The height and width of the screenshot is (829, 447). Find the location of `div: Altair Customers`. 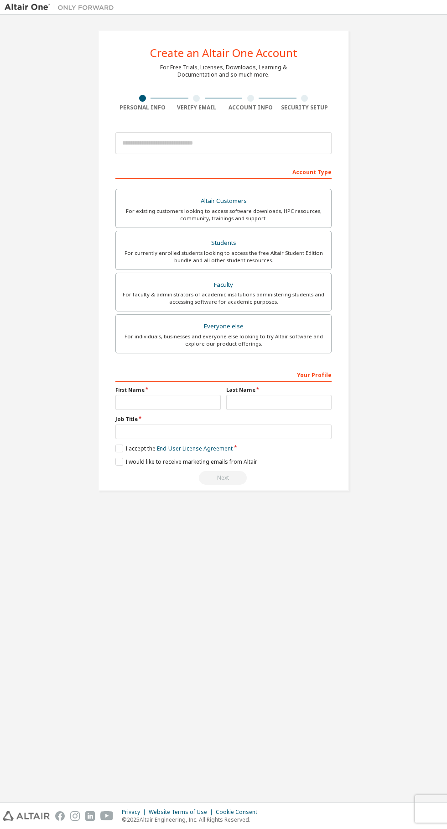

div: Altair Customers is located at coordinates (224, 201).